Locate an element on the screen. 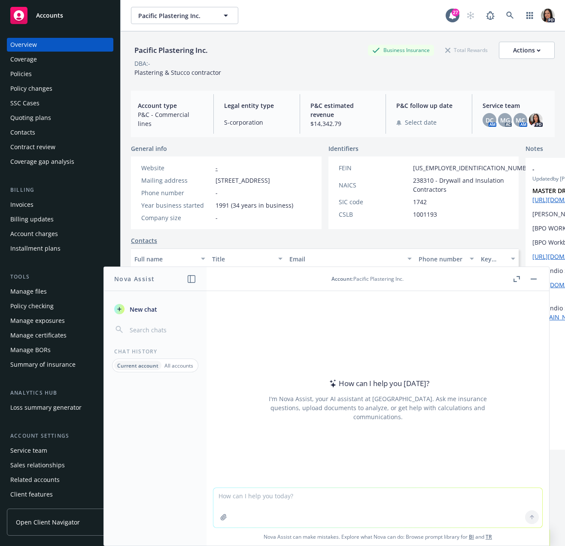 Image resolution: width=565 pixels, height=546 pixels. button: New chat is located at coordinates (155, 309).